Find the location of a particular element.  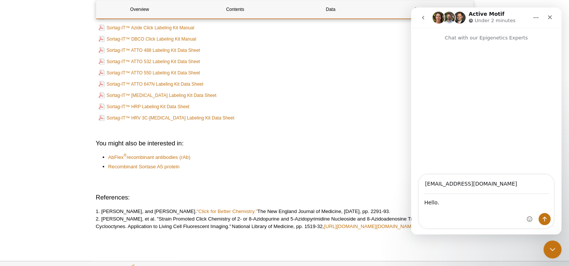

a: Sortag-IT™ DBCO Click Labeling Kit Manual is located at coordinates (147, 39).